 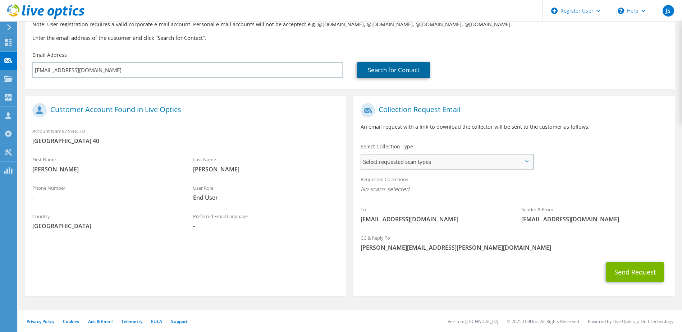 I want to click on div: Phone Number, so click(x=105, y=193).